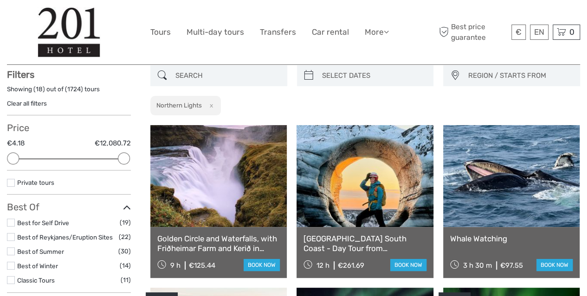  What do you see at coordinates (36, 183) in the screenshot?
I see `a: Private tours` at bounding box center [36, 183].